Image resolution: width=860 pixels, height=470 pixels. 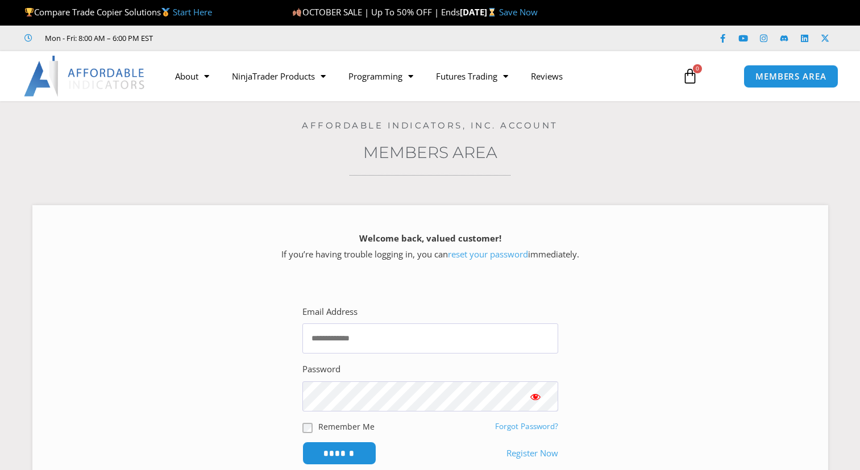 I want to click on a: reset your password, so click(x=488, y=254).